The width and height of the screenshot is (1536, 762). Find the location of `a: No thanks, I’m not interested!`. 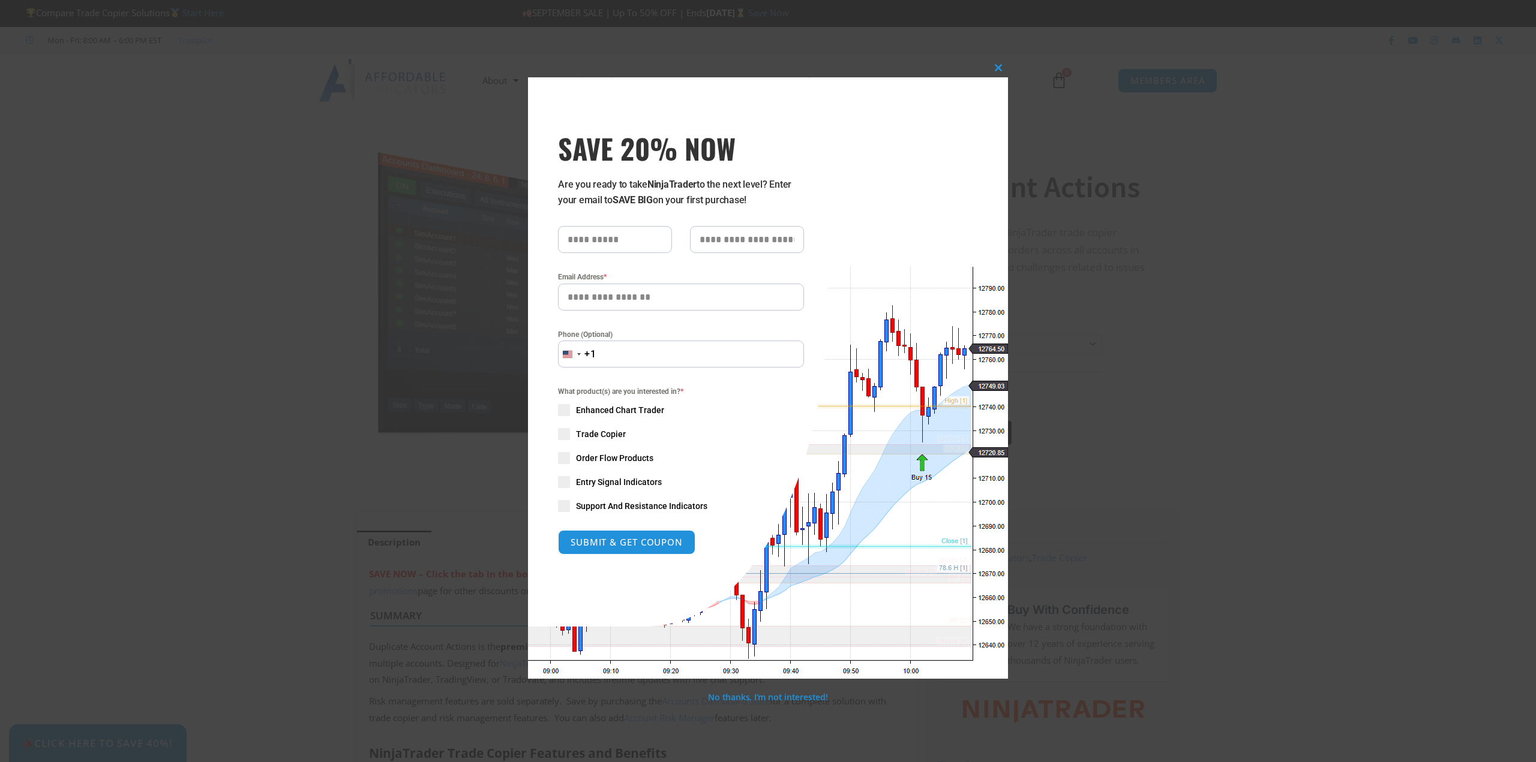

a: No thanks, I’m not interested! is located at coordinates (767, 697).